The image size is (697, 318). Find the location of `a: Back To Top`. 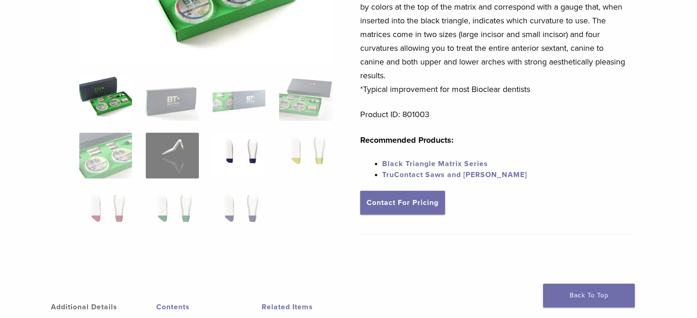

a: Back To Top is located at coordinates (588, 296).